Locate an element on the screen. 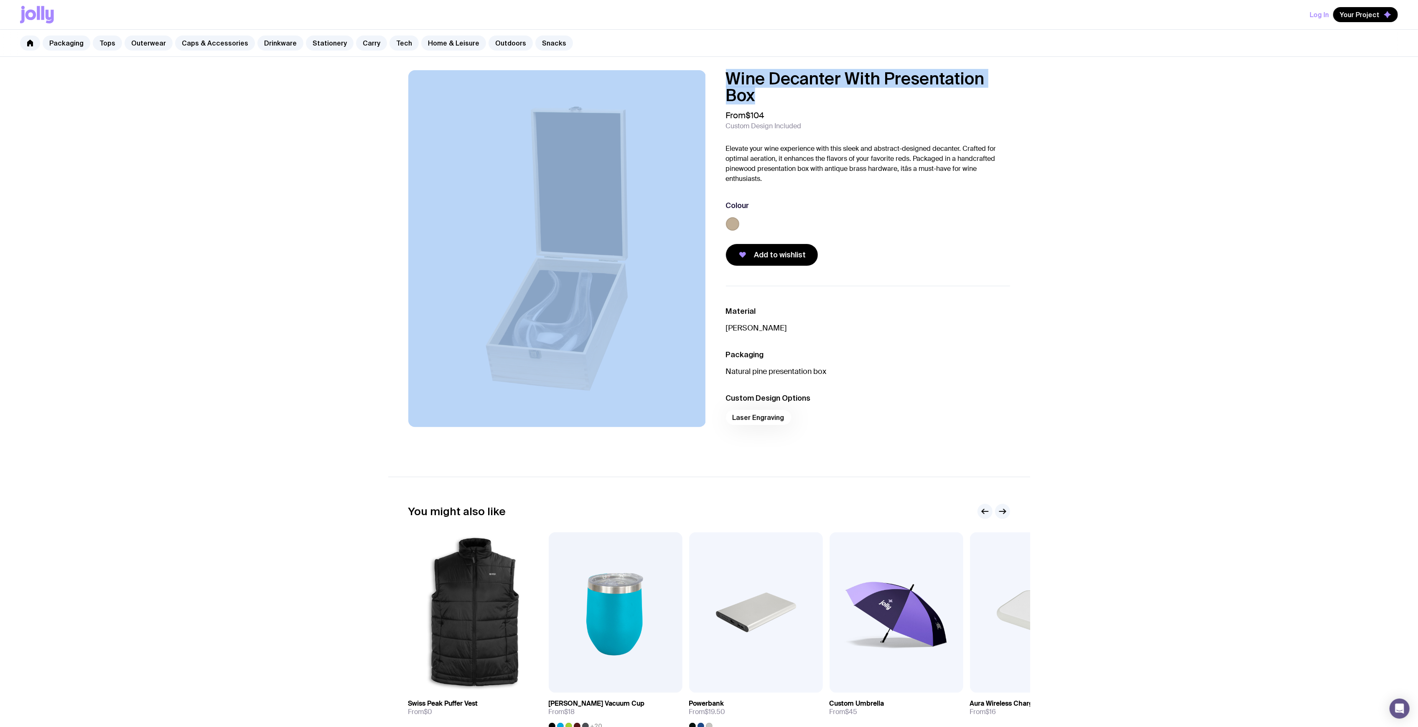 This screenshot has width=1418, height=727. a: Drinkware is located at coordinates (280, 43).